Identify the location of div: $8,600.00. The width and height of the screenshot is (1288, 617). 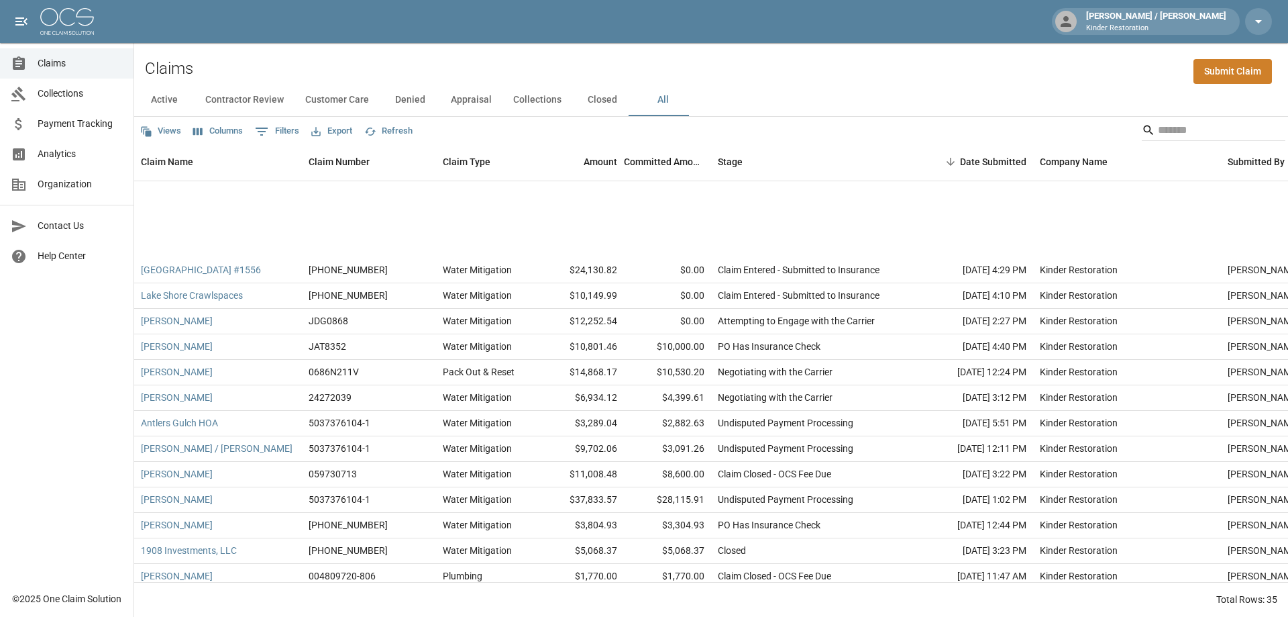
(668, 474).